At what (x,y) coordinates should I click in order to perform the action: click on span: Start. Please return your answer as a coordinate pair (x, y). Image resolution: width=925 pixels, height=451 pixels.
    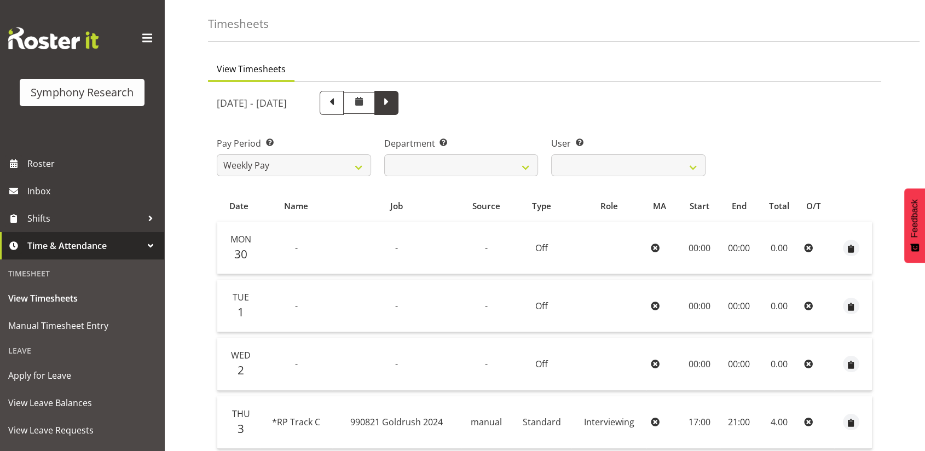
    Looking at the image, I should click on (700, 206).